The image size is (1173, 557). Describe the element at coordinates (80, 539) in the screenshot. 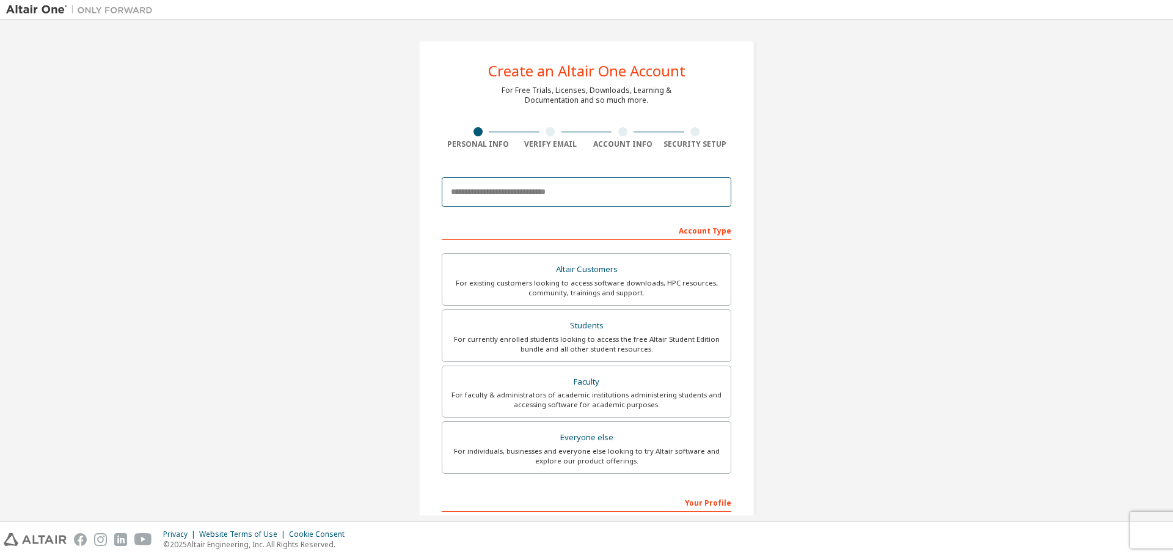

I see `img: facebook.svg` at that location.